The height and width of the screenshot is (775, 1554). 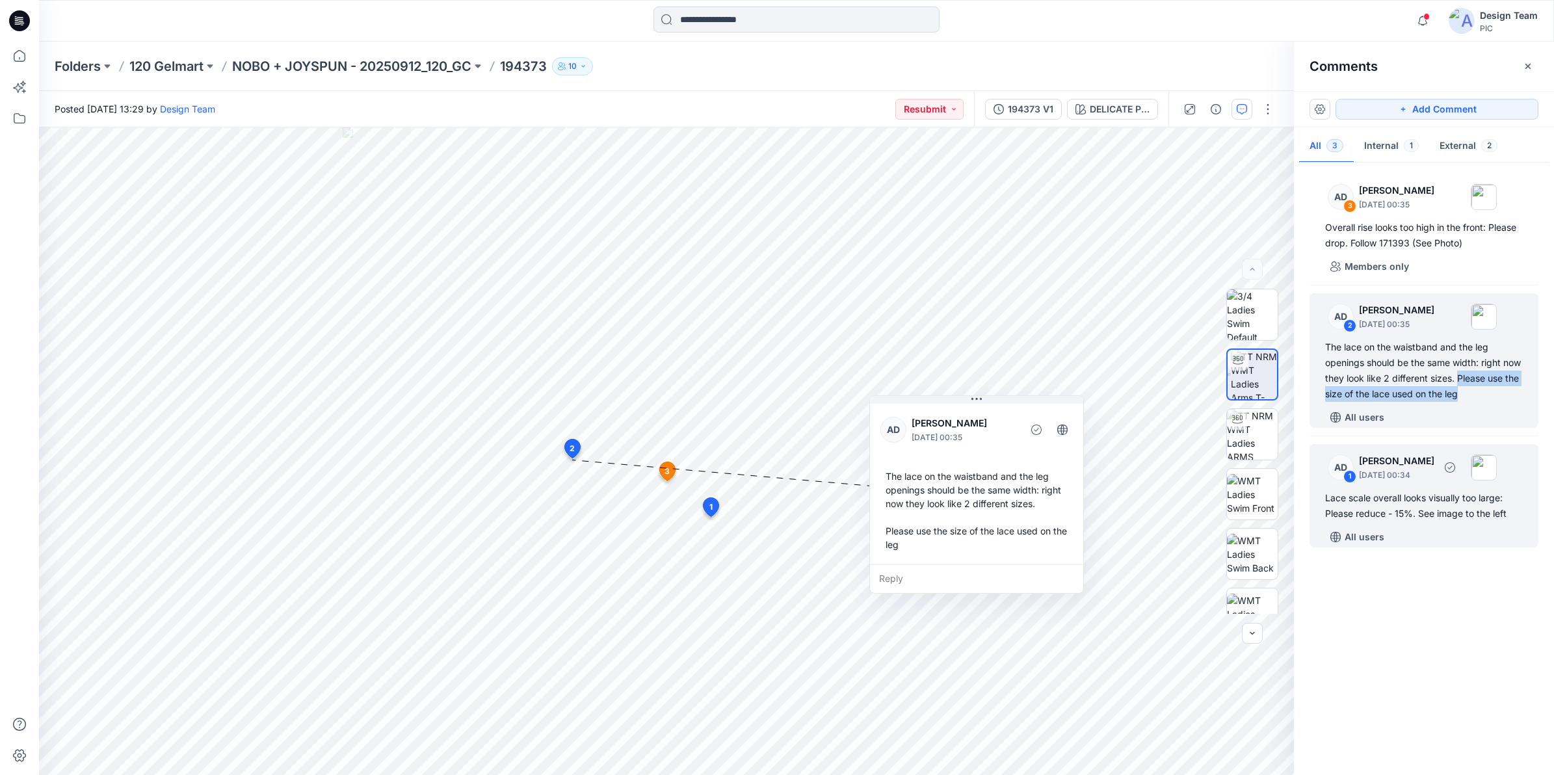 What do you see at coordinates (1344, 66) in the screenshot?
I see `h2: Comments` at bounding box center [1344, 66].